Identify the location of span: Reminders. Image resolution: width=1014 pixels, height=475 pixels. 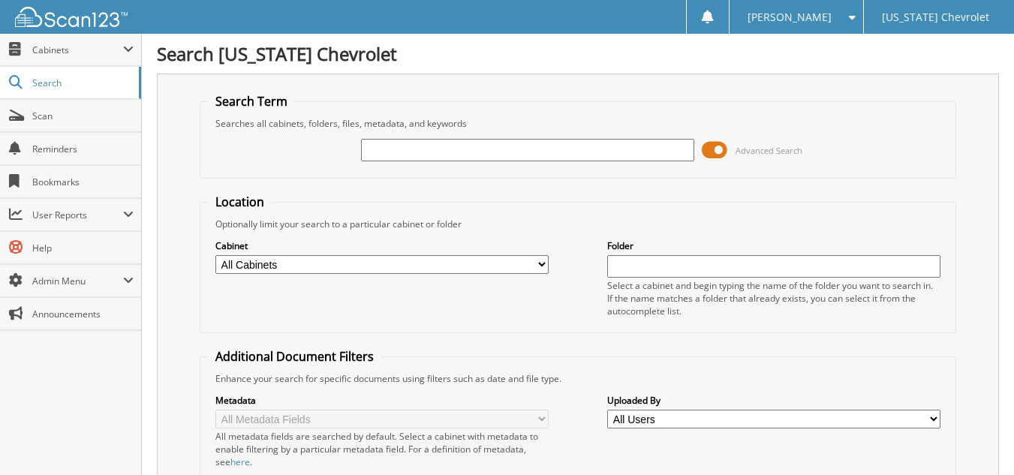
(83, 149).